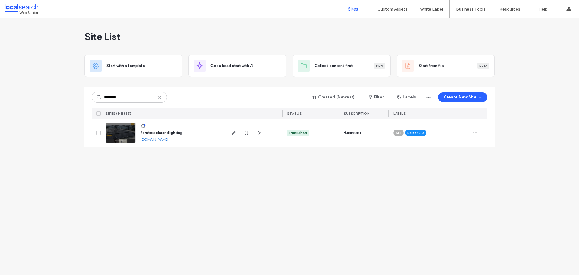  I want to click on label: Sites, so click(353, 9).